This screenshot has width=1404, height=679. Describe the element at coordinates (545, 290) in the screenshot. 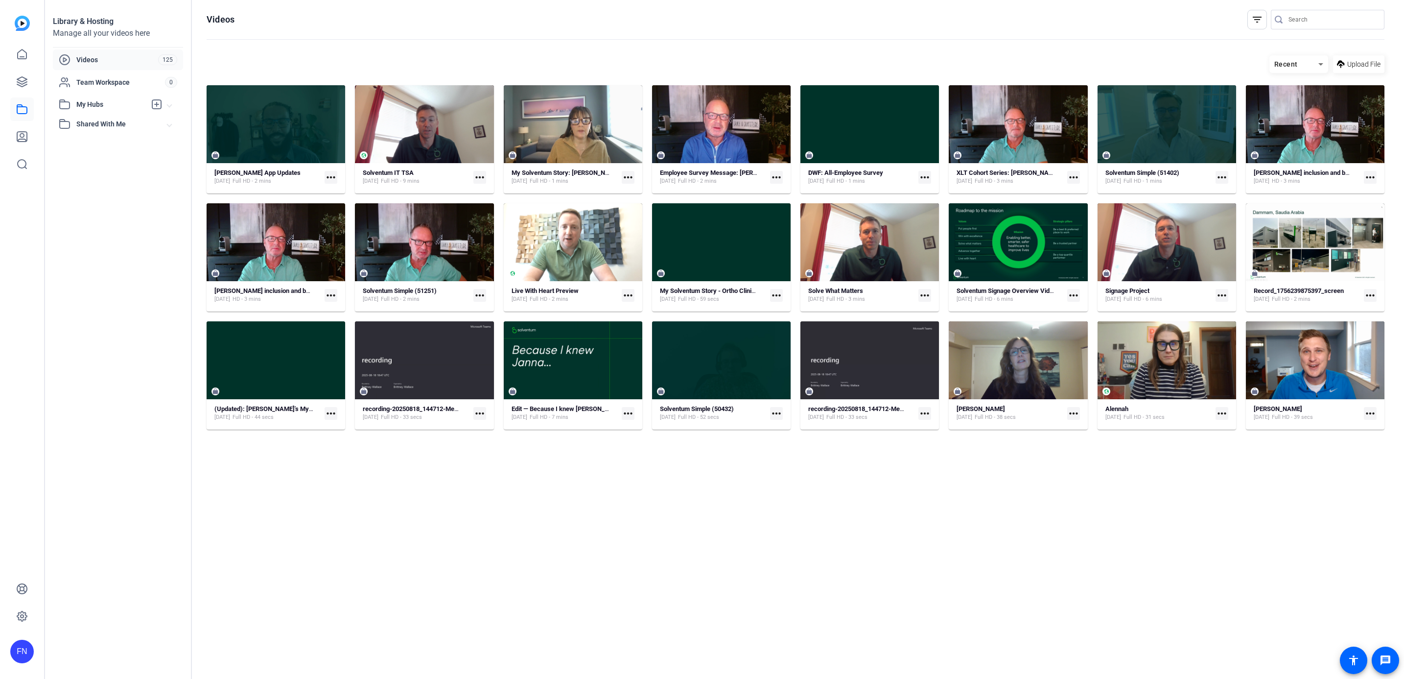

I see `strong: Live With Heart Preview` at that location.